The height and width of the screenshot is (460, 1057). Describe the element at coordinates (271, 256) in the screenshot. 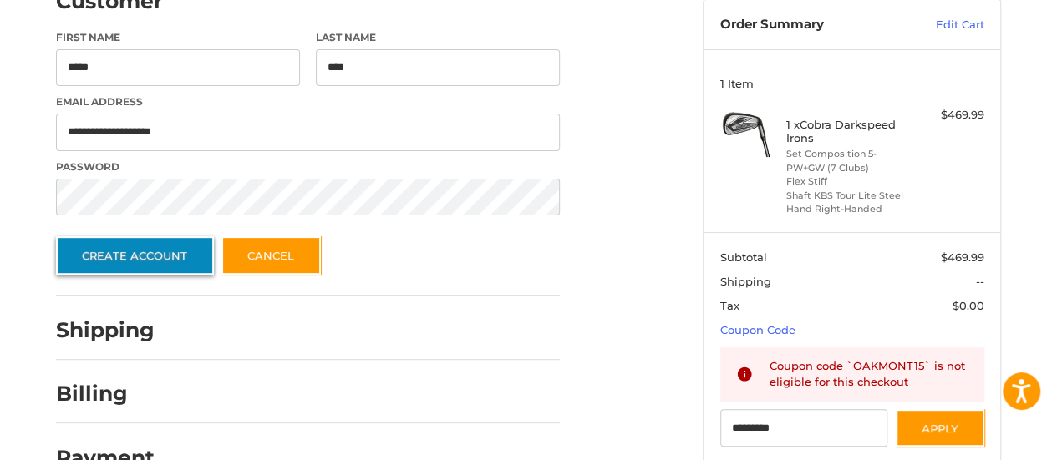

I see `a: Cancel` at that location.